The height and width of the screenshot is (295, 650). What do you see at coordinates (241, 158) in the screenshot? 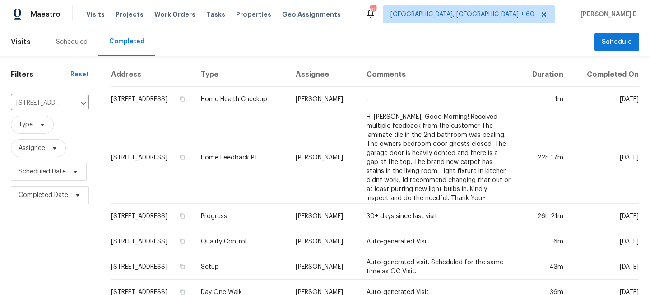
I see `td: Home Feedback P1` at bounding box center [241, 158].